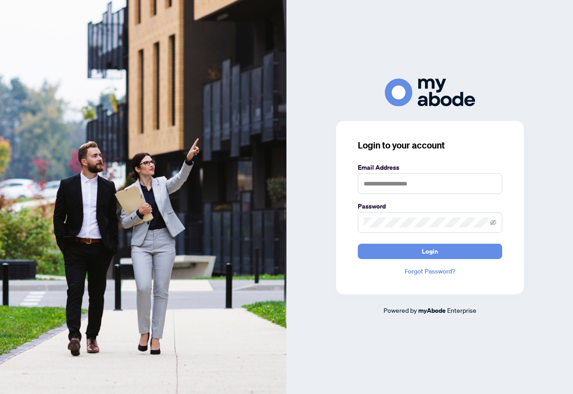  I want to click on span: Login, so click(430, 251).